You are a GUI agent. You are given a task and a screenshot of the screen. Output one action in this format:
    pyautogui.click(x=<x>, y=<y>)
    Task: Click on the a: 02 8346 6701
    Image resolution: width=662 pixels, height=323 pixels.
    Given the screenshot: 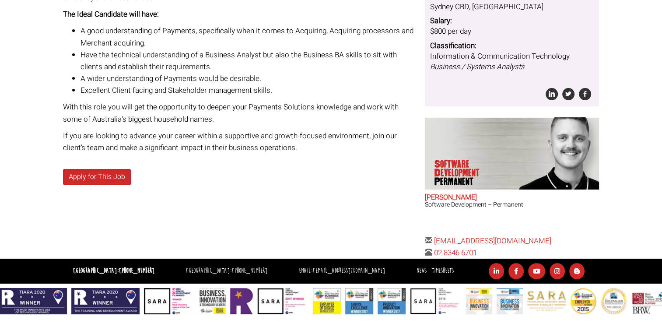 What is the action you would take?
    pyautogui.click(x=455, y=252)
    